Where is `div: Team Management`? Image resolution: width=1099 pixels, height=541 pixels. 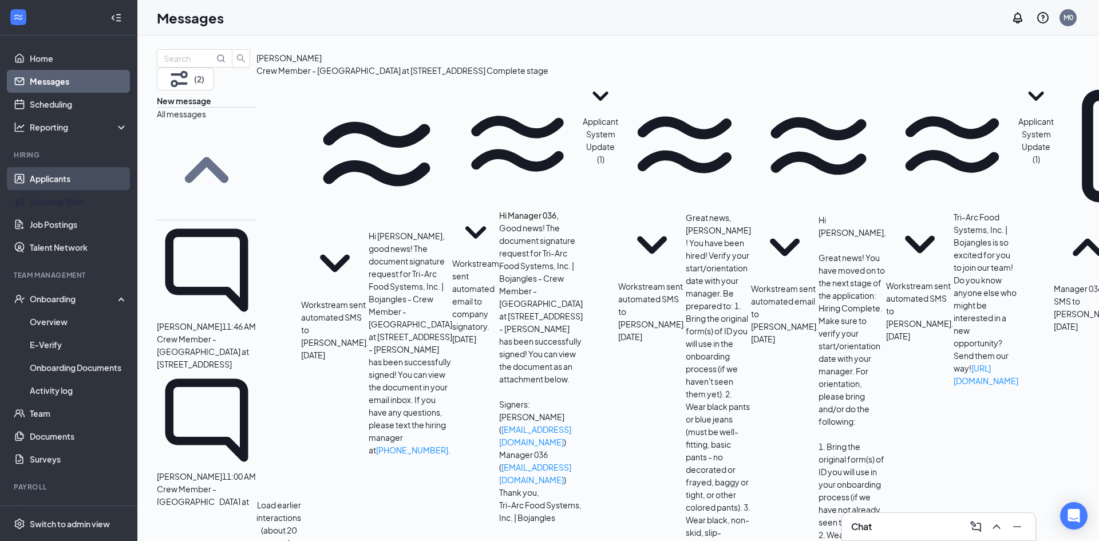 div: Team Management is located at coordinates (69, 275).